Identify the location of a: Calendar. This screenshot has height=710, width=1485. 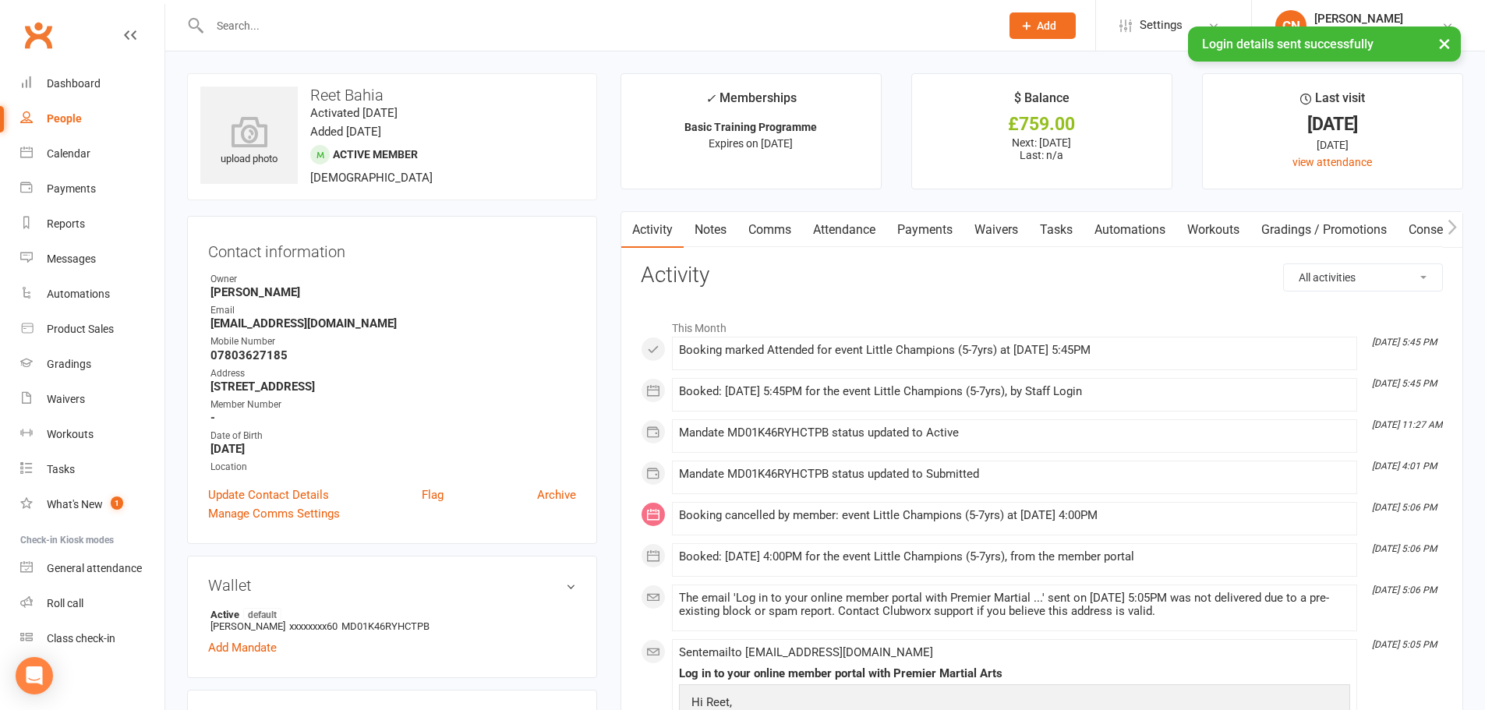
(92, 154).